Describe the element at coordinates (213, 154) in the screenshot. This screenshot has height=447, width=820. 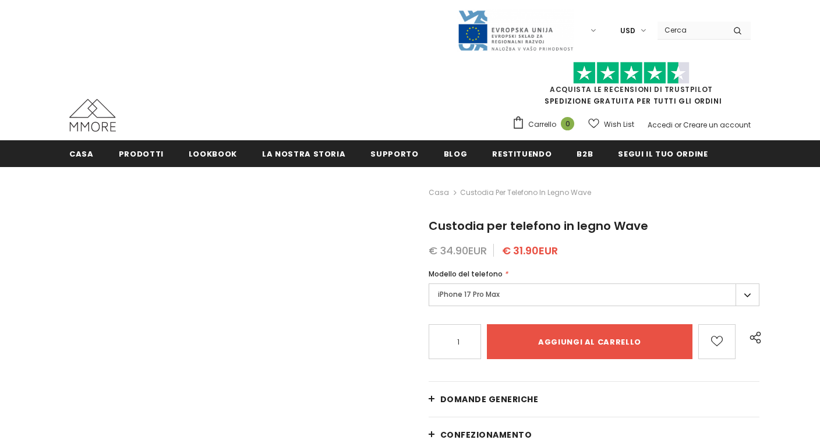
I see `span: Lookbook` at that location.